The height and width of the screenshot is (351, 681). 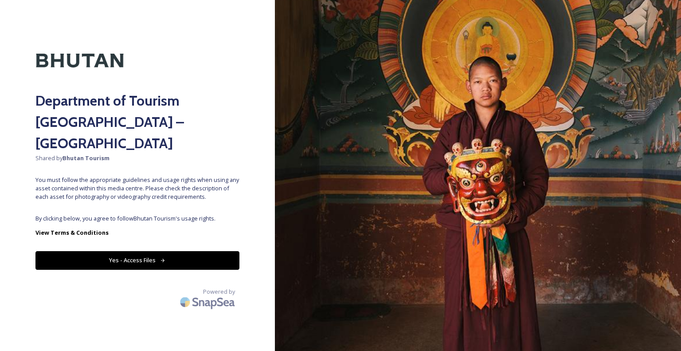 I want to click on strong: View Terms & Conditions, so click(x=72, y=232).